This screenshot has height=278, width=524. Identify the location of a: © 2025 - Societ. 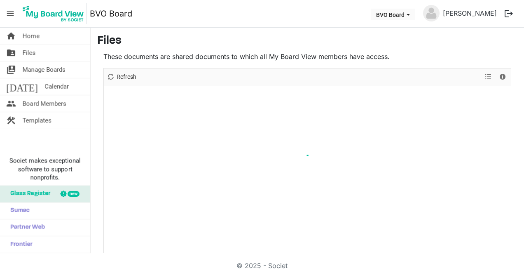
(262, 265).